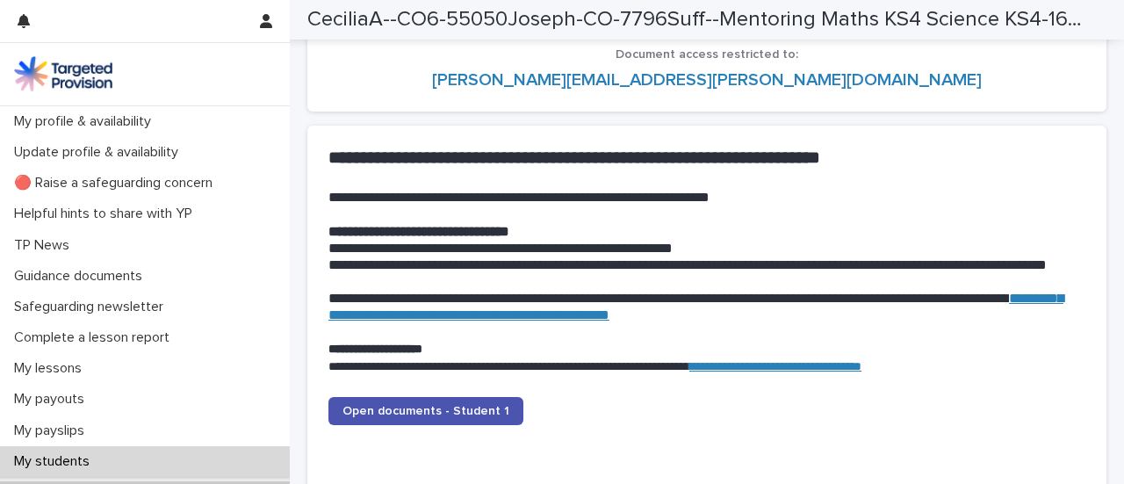 Image resolution: width=1124 pixels, height=484 pixels. What do you see at coordinates (86, 121) in the screenshot?
I see `p: My profile & availability` at bounding box center [86, 121].